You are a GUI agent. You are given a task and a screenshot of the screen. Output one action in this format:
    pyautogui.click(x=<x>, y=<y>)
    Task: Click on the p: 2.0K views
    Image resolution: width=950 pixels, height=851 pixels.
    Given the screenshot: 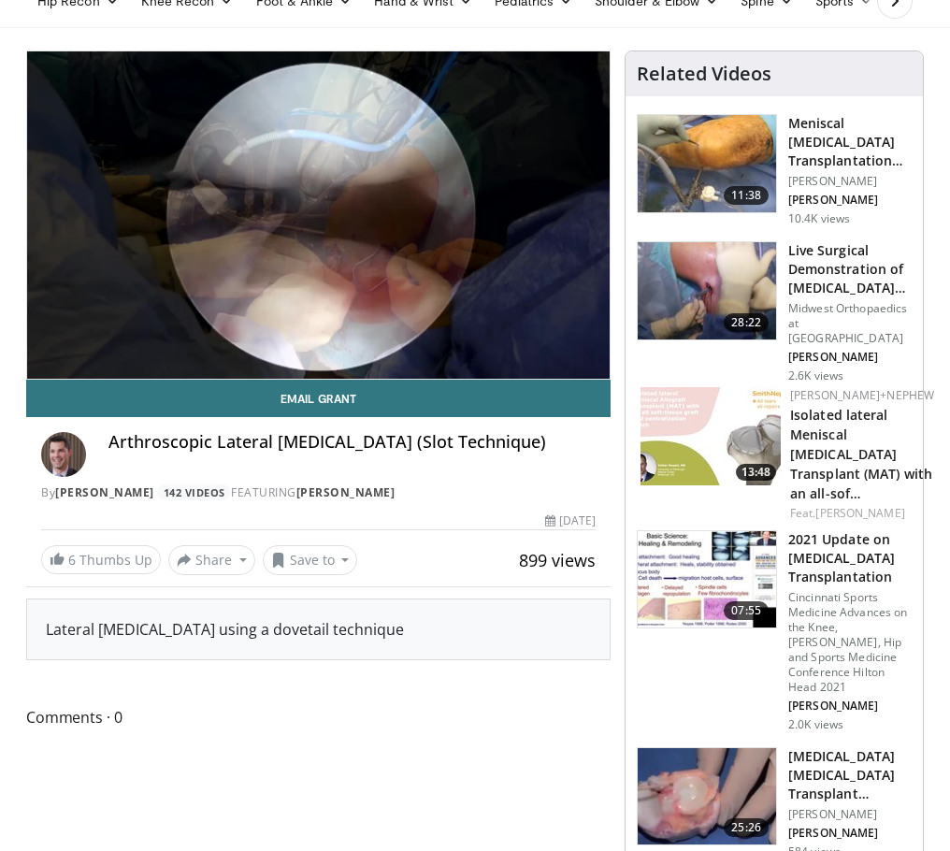 What is the action you would take?
    pyautogui.click(x=815, y=725)
    